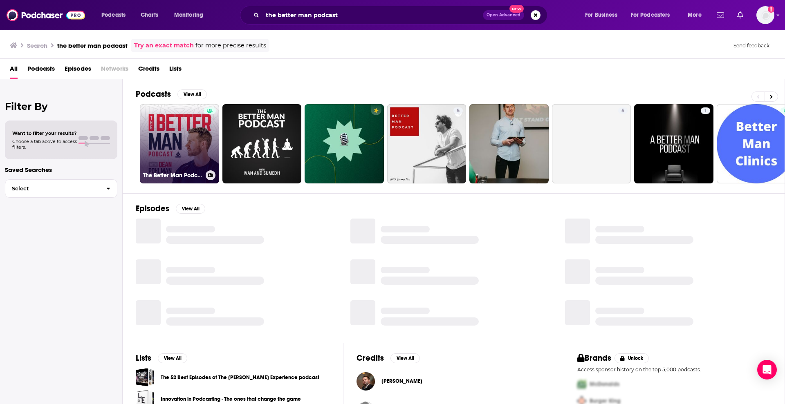 The image size is (785, 404). Describe the element at coordinates (765, 15) in the screenshot. I see `button: Show profile menu` at that location.